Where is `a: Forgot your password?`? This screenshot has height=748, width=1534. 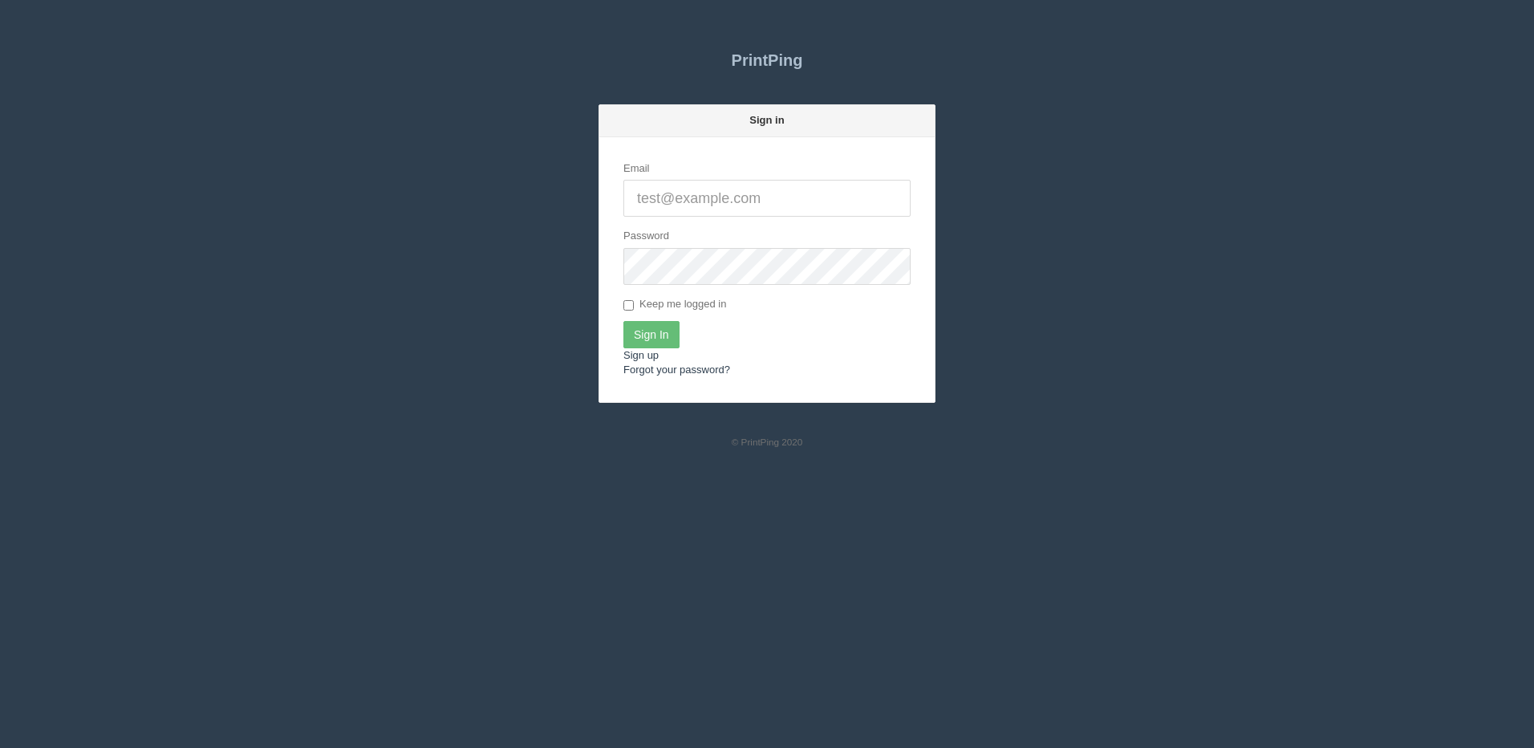
a: Forgot your password? is located at coordinates (676, 369).